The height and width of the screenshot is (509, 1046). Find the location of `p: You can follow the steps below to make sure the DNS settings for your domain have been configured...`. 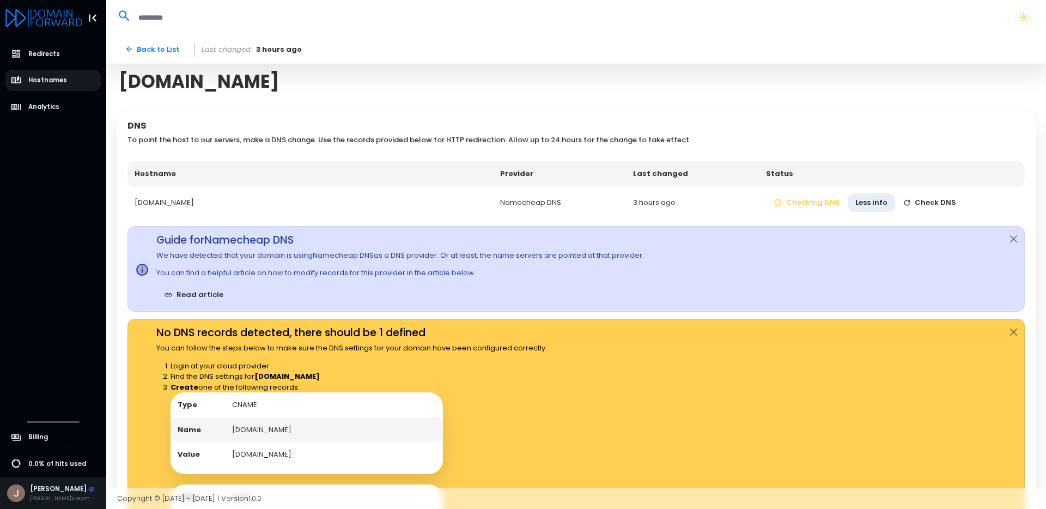

p: You can follow the steps below to make sure the DNS settings for your domain have been configured... is located at coordinates (351, 348).